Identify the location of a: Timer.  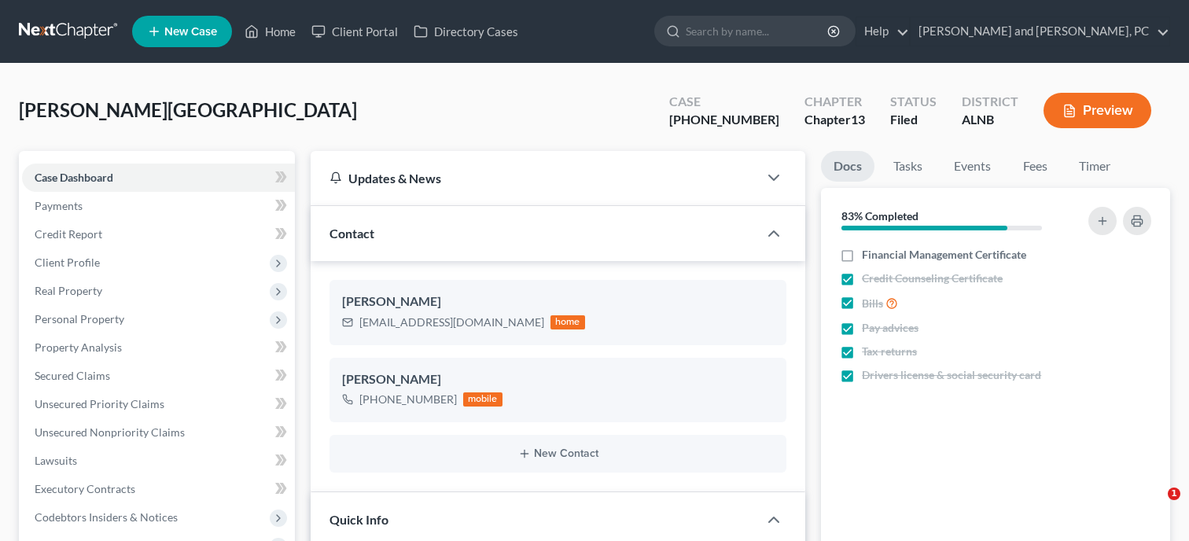
(1095, 166).